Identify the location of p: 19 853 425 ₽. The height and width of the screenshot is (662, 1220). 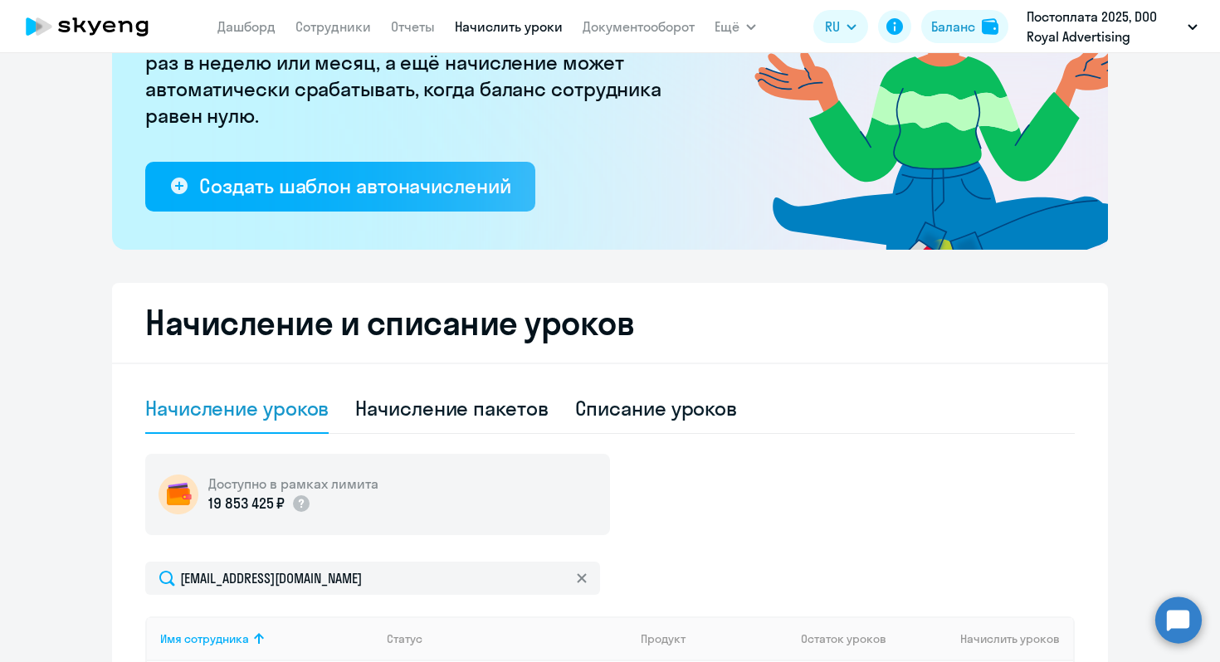
(246, 504).